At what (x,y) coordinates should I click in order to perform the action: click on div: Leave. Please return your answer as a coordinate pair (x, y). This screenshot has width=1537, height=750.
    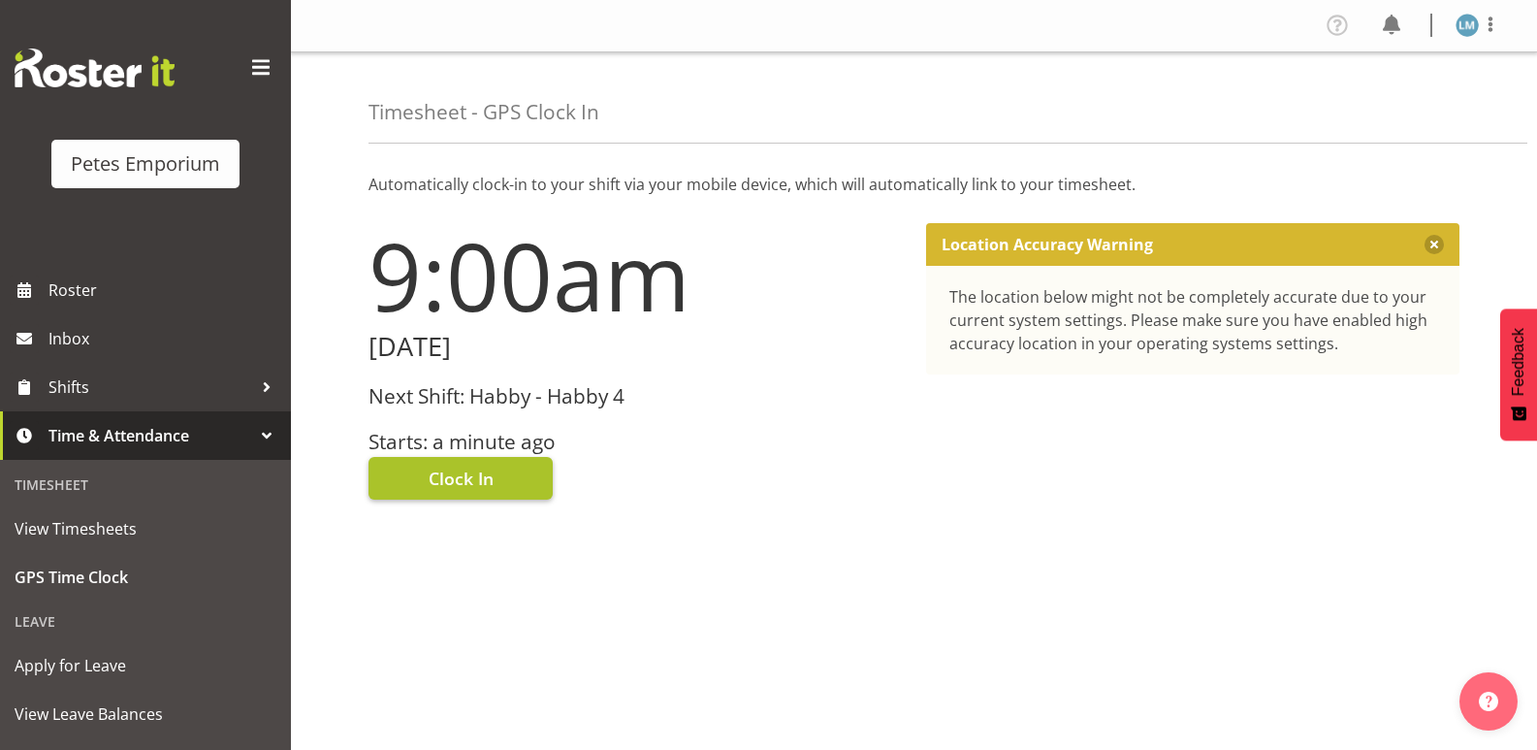
    Looking at the image, I should click on (145, 621).